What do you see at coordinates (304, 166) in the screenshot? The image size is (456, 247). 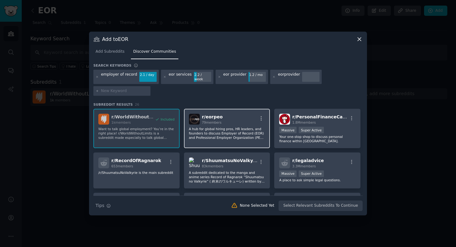 I see `span: 3.3M members` at bounding box center [304, 166].